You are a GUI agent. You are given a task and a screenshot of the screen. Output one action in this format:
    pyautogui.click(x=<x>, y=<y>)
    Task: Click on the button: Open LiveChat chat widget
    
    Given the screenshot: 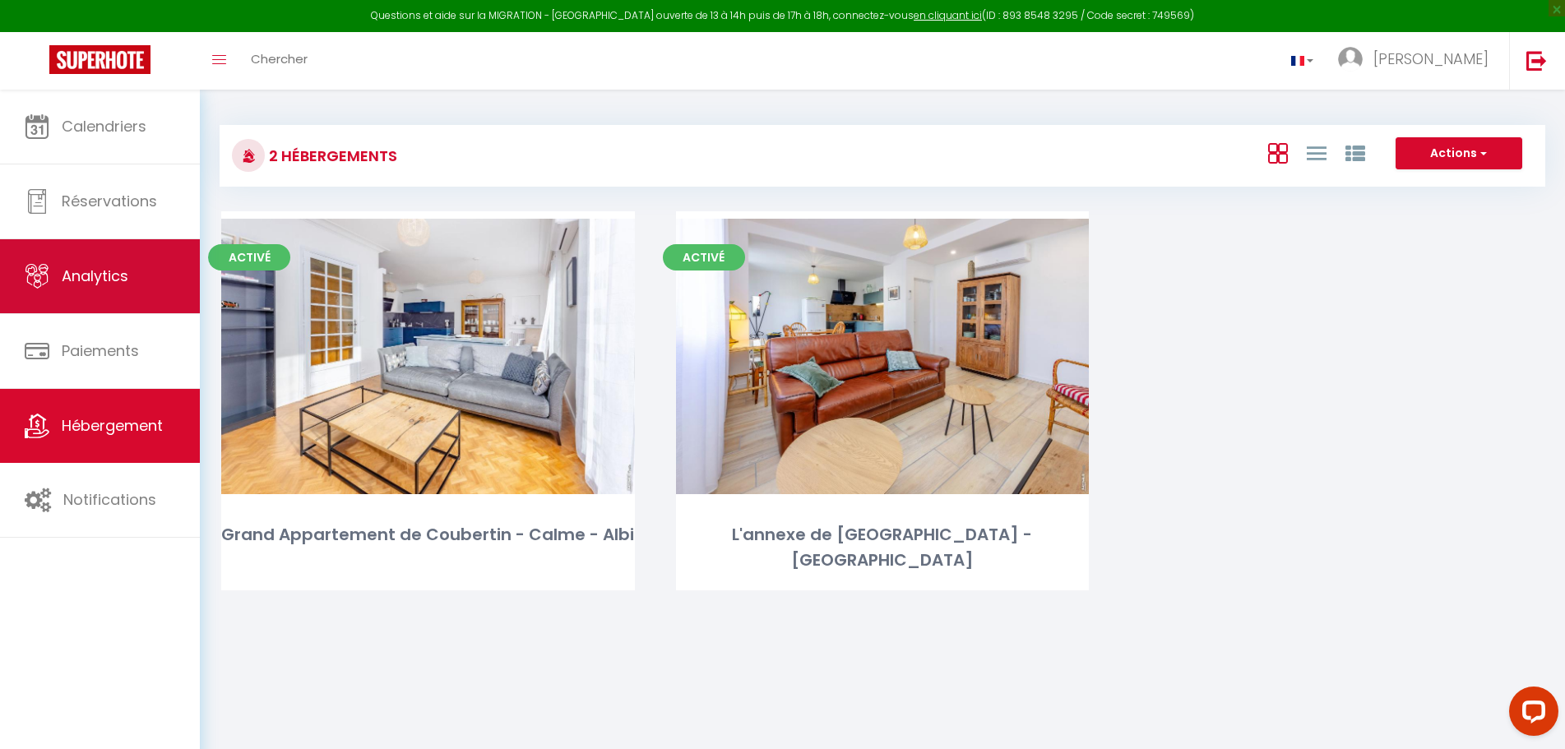 What is the action you would take?
    pyautogui.click(x=38, y=31)
    